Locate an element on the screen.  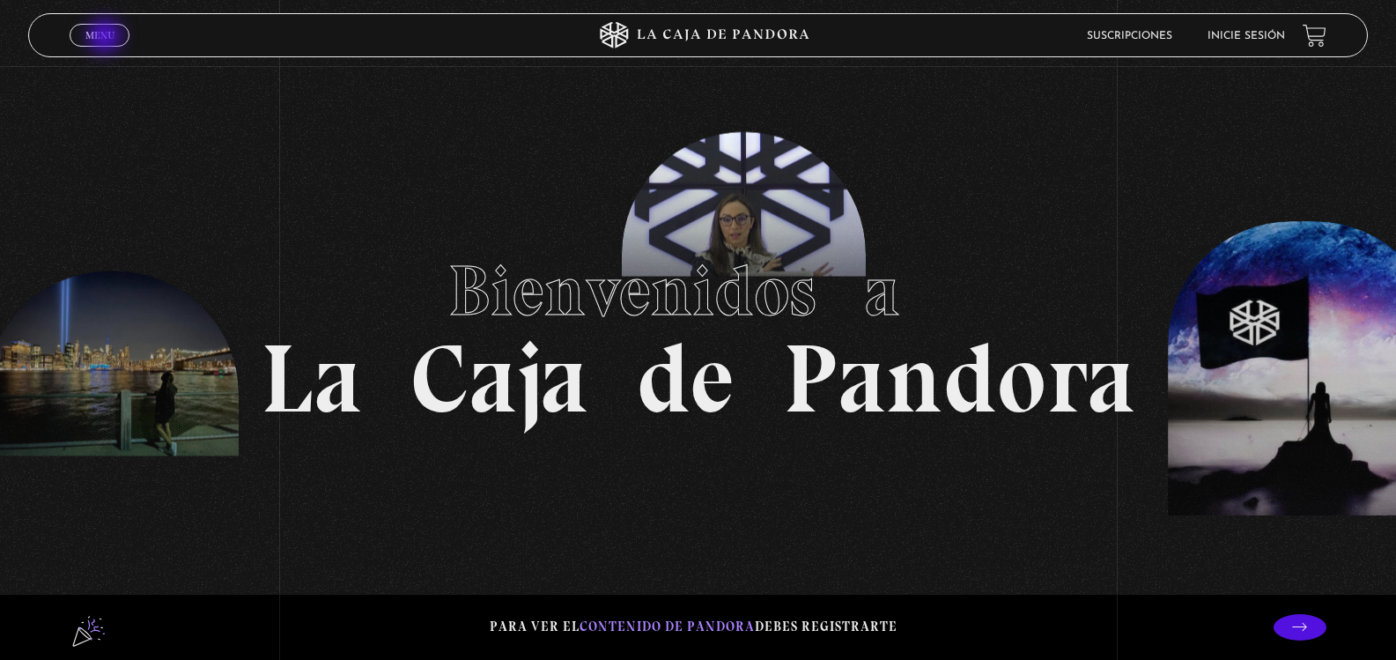
span: contenido de Pandora is located at coordinates (667, 626).